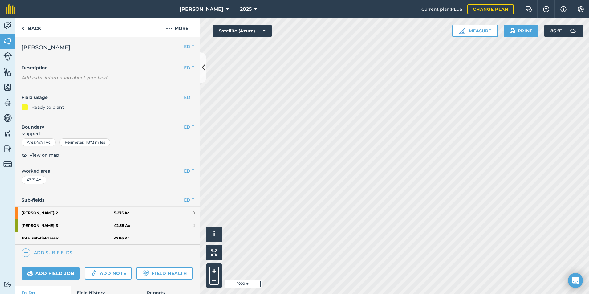  What do you see at coordinates (64, 78) in the screenshot?
I see `em: Add extra information about your field` at bounding box center [64, 78].